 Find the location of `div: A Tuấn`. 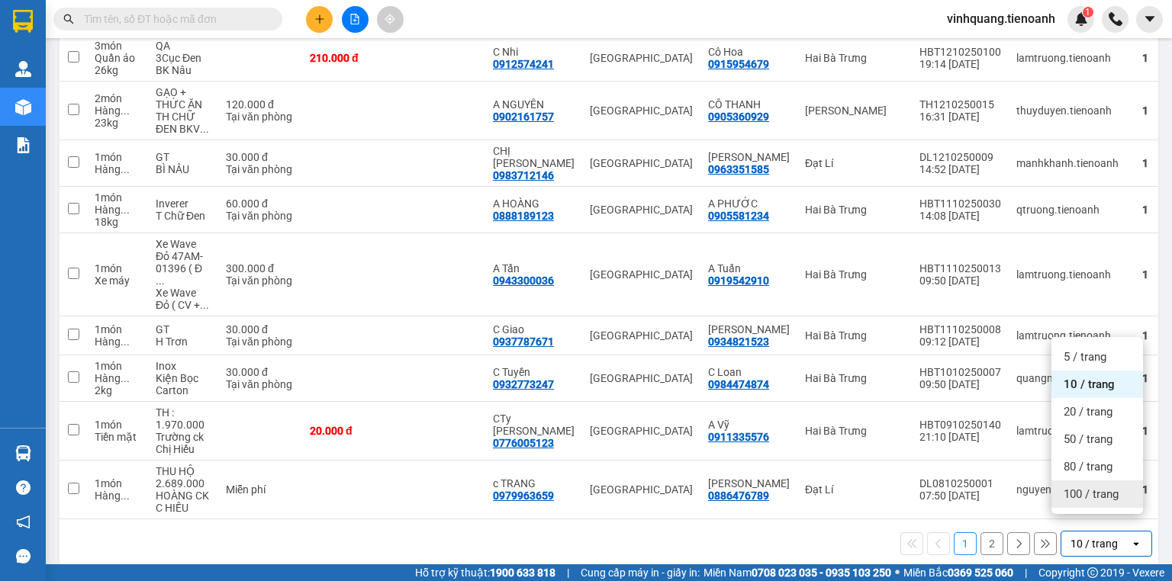

div: A Tuấn is located at coordinates (748, 269).